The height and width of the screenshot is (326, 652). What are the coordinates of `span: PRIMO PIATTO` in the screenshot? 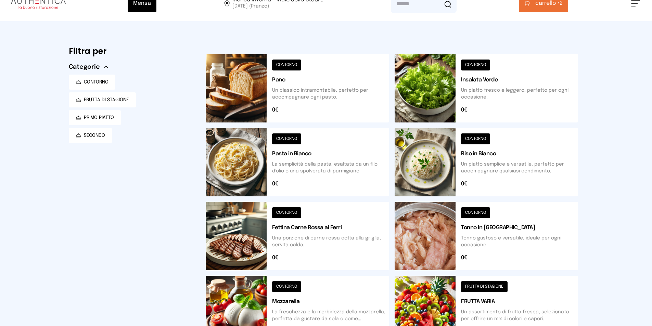 It's located at (99, 118).